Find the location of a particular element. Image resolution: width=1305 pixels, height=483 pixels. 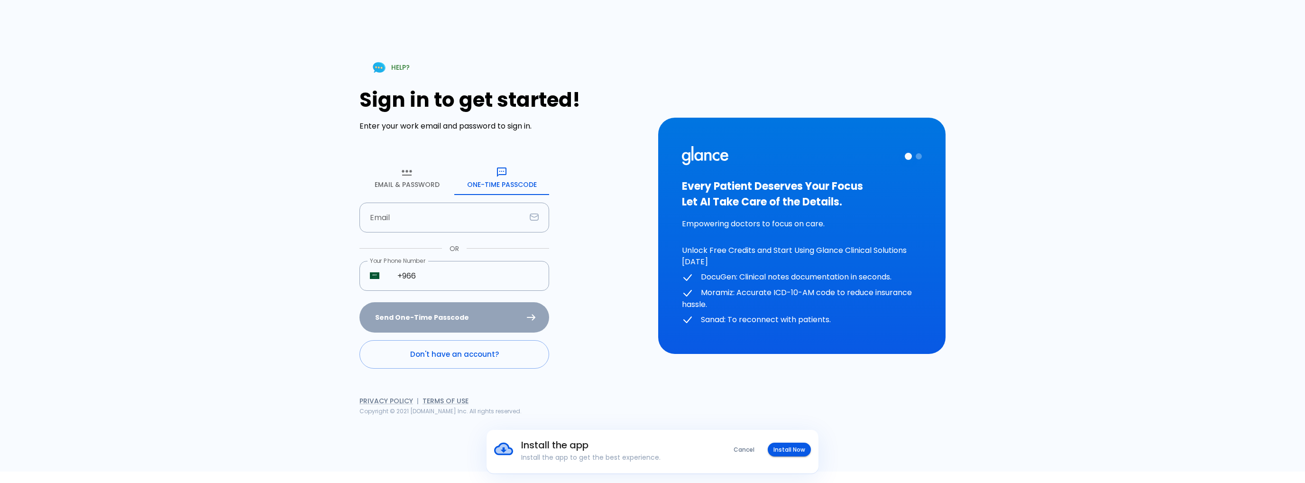

p: Install the app to get the best experience. is located at coordinates (612, 457).